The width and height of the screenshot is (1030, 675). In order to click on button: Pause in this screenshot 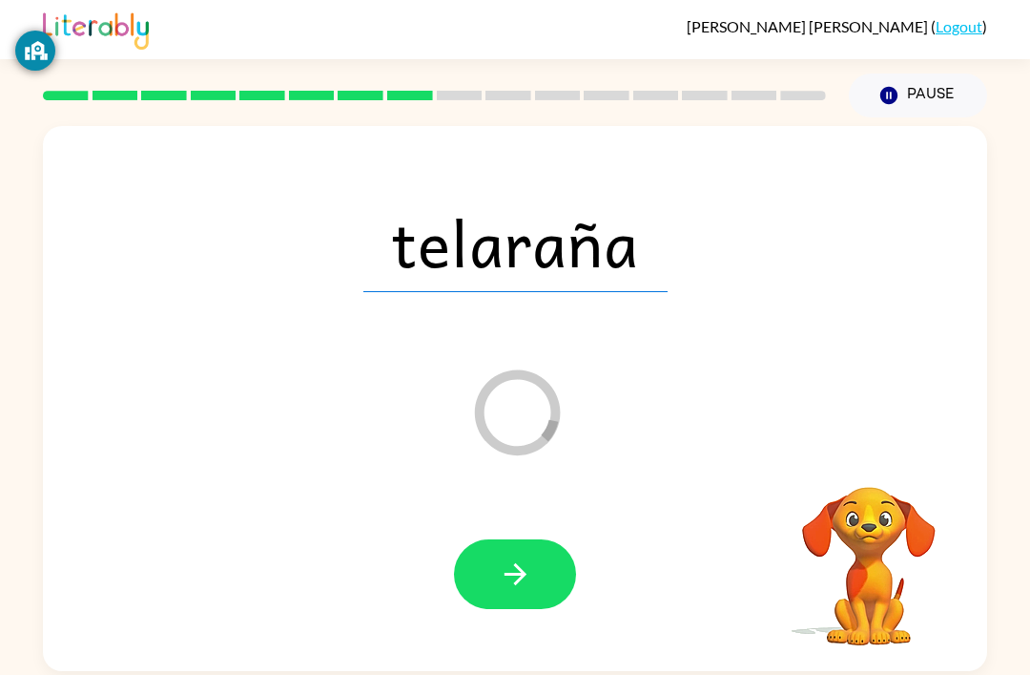, I will do `click(918, 95)`.